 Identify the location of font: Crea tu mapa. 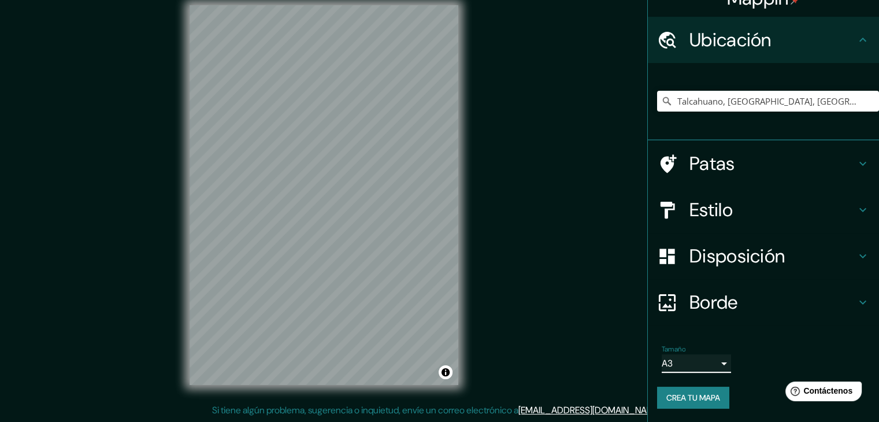
(693, 398).